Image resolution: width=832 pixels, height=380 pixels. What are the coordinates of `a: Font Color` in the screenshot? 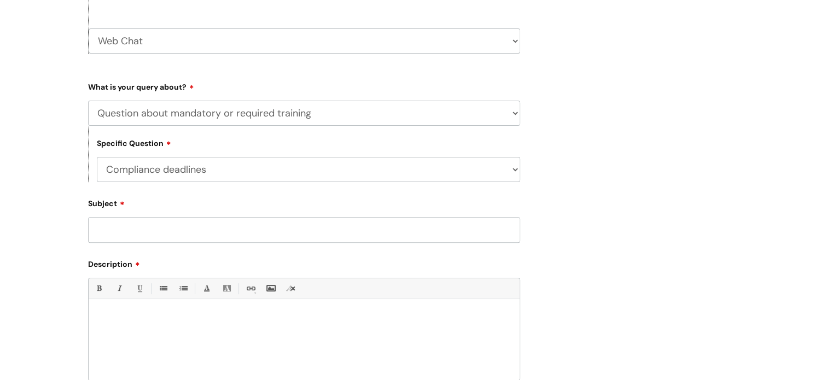 It's located at (206, 288).